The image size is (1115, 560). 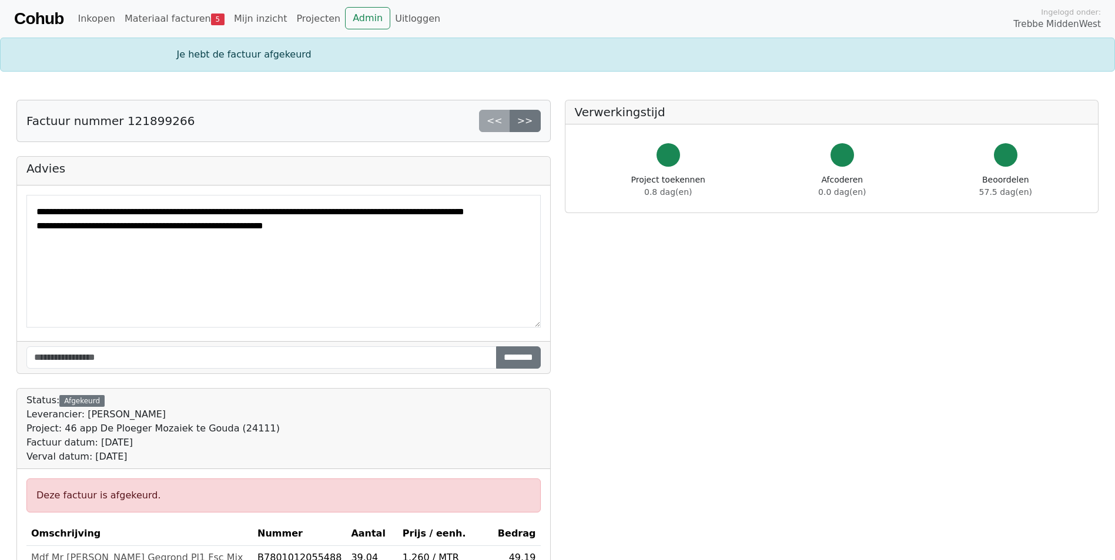 What do you see at coordinates (260, 19) in the screenshot?
I see `a: Mijn inzicht` at bounding box center [260, 19].